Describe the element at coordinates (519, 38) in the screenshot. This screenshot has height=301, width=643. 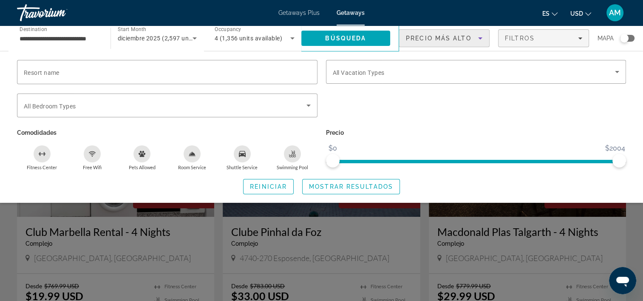
I see `span: Filtros` at that location.